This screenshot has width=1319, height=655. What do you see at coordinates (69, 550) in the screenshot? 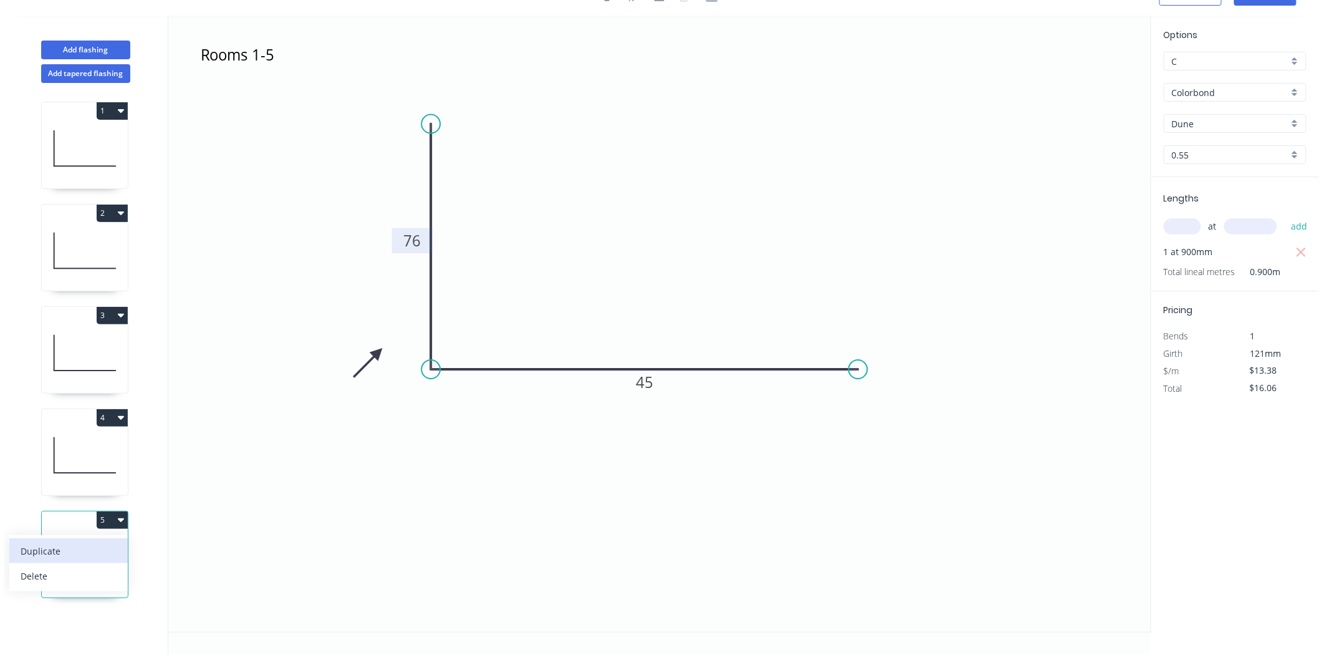
I see `div: Duplicate` at bounding box center [69, 550].